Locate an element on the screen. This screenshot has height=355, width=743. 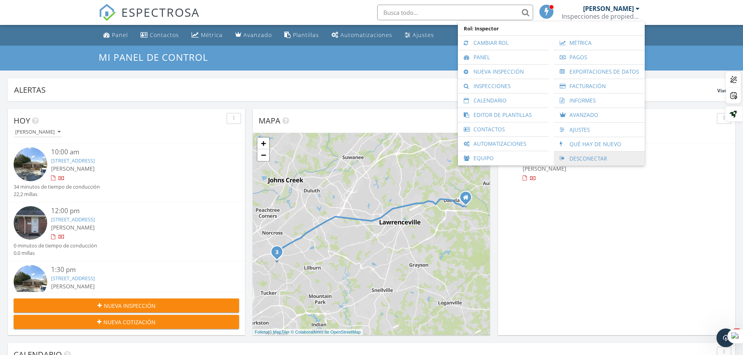
a: Plantillas is located at coordinates (301, 35).